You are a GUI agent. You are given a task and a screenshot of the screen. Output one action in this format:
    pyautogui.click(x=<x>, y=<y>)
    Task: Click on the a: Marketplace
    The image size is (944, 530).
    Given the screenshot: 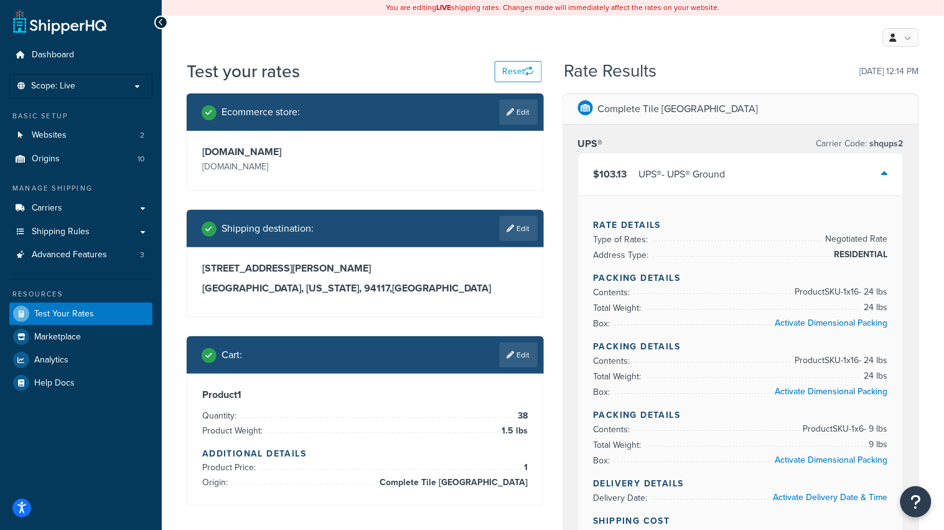 What is the action you would take?
    pyautogui.click(x=81, y=337)
    